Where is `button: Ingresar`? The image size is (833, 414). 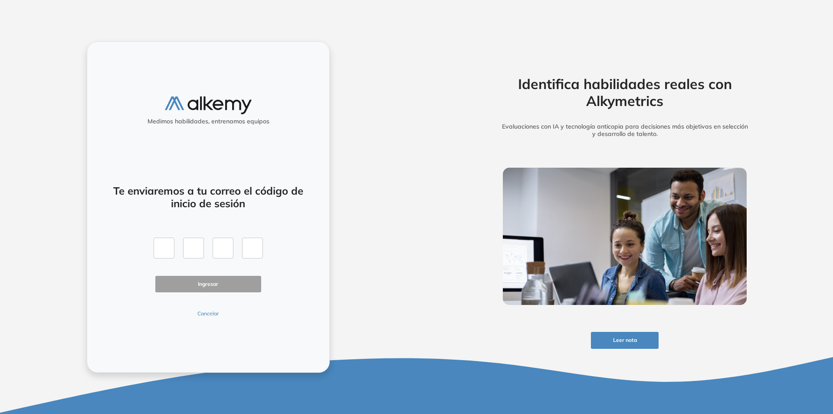 button: Ingresar is located at coordinates (208, 284).